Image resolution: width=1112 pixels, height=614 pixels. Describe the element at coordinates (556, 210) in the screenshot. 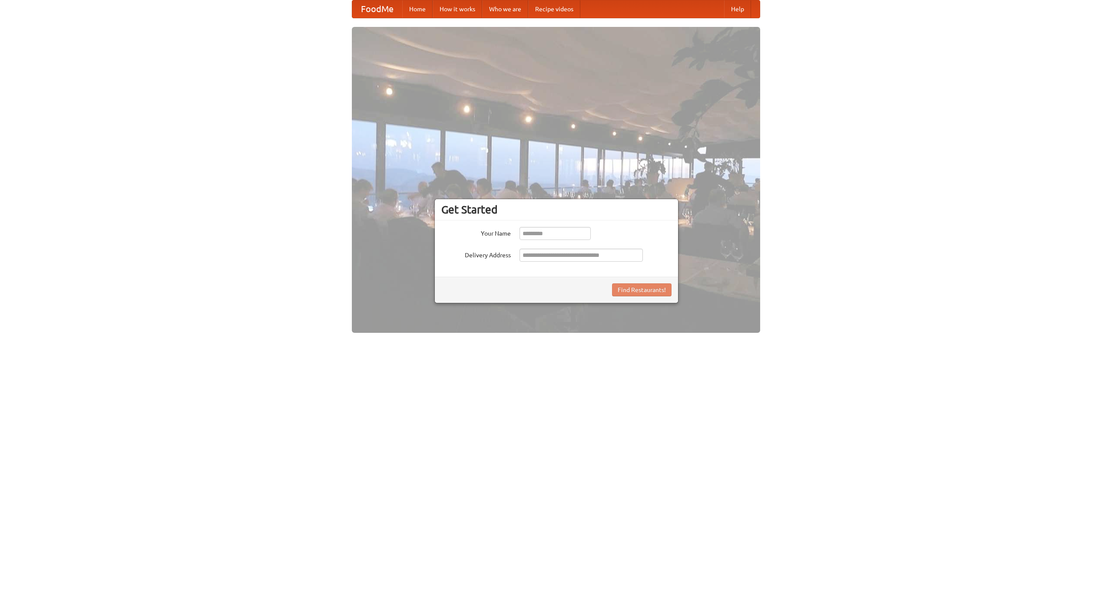

I see `h3: Get Started` at that location.